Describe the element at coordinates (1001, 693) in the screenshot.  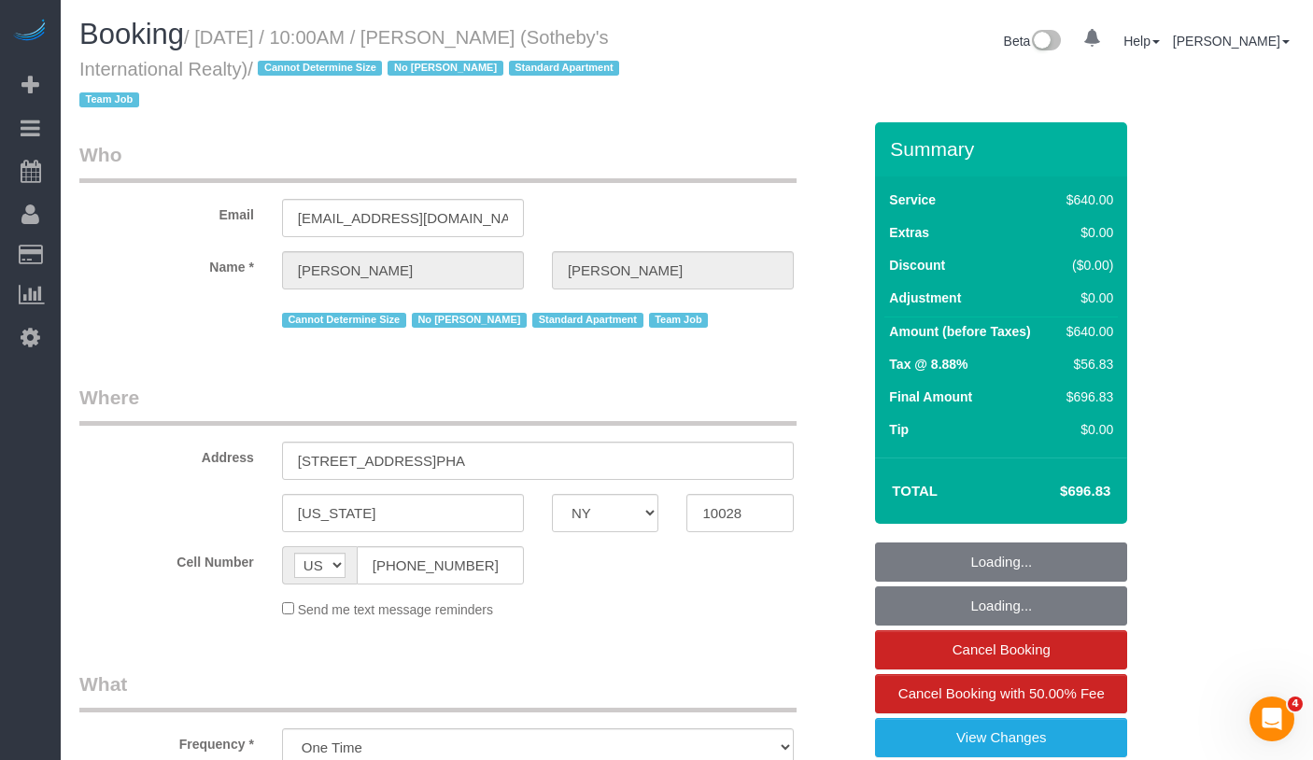
I see `span: Cancel Booking with 50.00% Fee` at that location.